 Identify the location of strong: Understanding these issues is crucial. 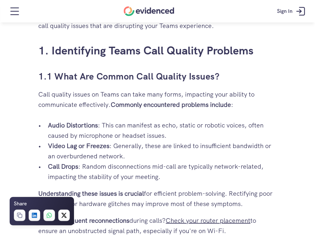
(91, 193).